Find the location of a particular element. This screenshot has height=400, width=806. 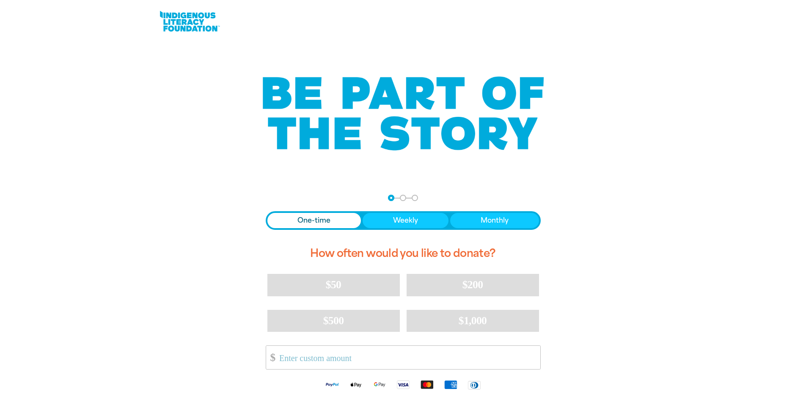

span: $50 is located at coordinates (333, 284).